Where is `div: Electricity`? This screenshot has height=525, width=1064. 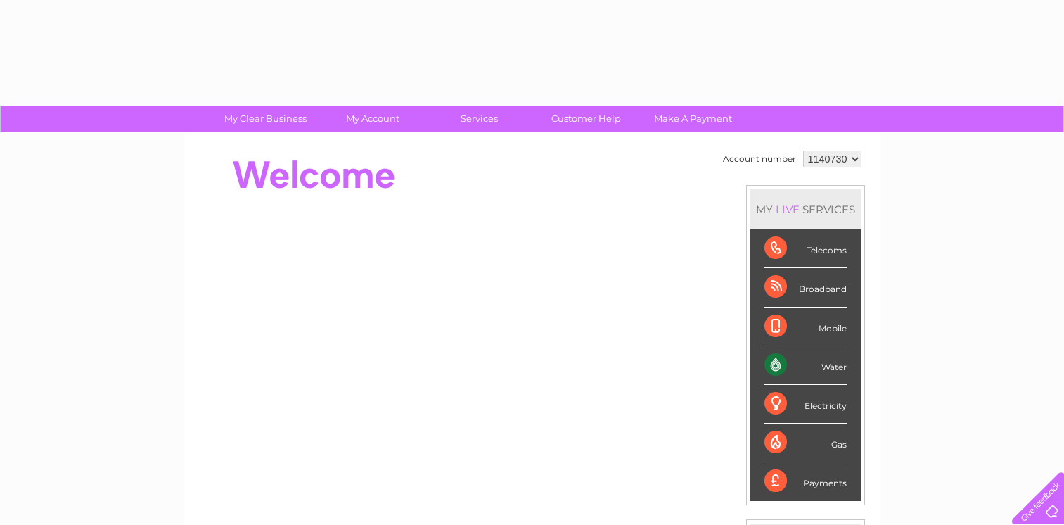 div: Electricity is located at coordinates (805, 404).